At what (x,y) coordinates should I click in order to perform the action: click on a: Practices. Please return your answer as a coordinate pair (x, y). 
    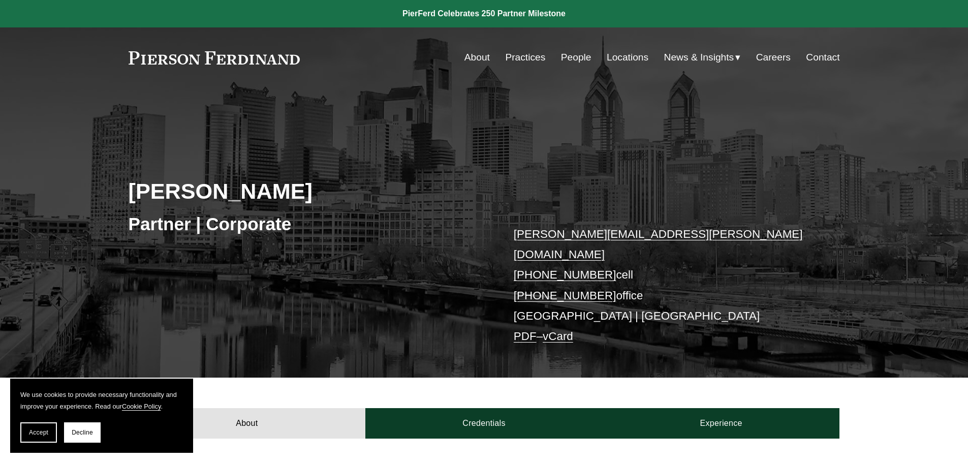
    Looking at the image, I should click on (525, 57).